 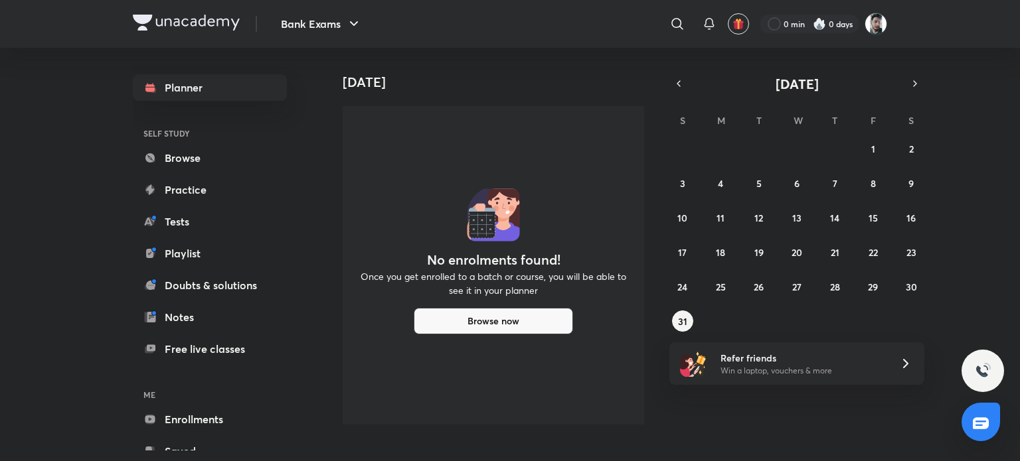 I want to click on button: avatar, so click(x=738, y=24).